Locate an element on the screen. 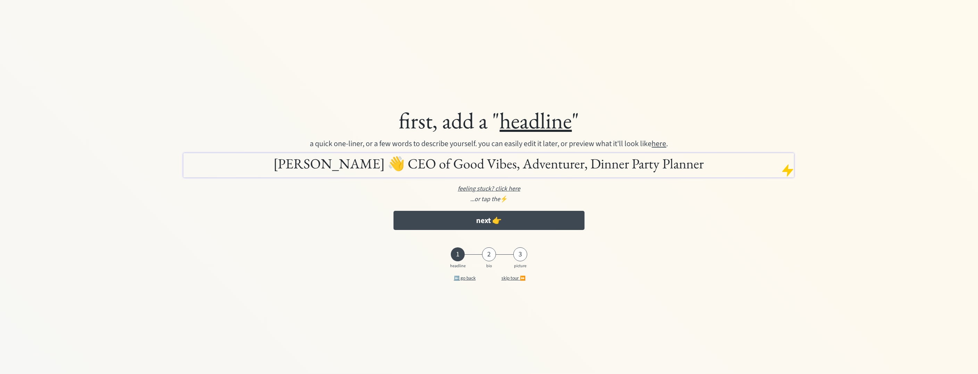  u: here is located at coordinates (659, 144).